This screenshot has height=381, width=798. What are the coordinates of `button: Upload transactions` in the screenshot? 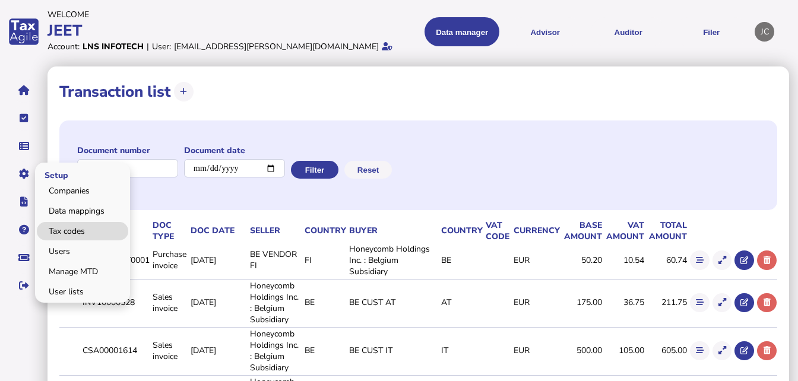 It's located at (183, 91).